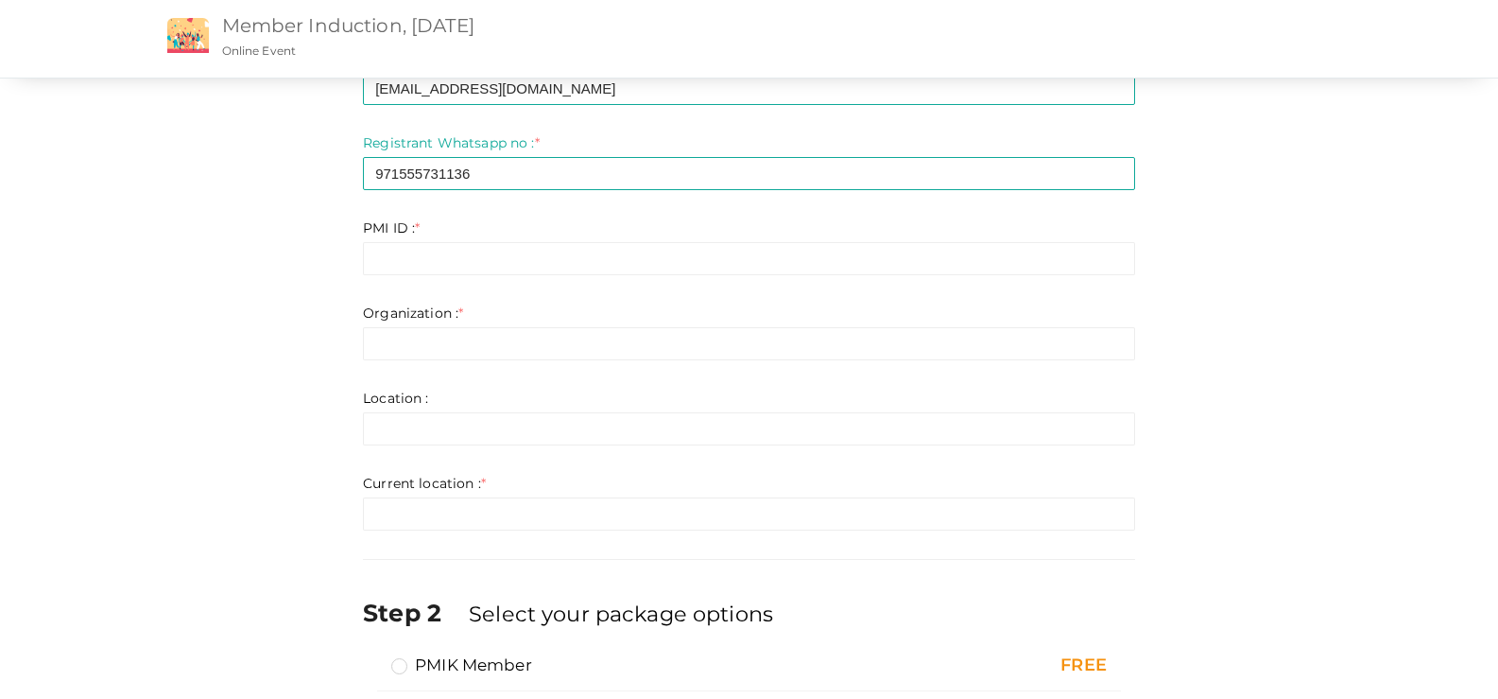 The image size is (1498, 699). Describe the element at coordinates (749, 173) in the screenshot. I see `input: Enter registrant phone no here.` at that location.